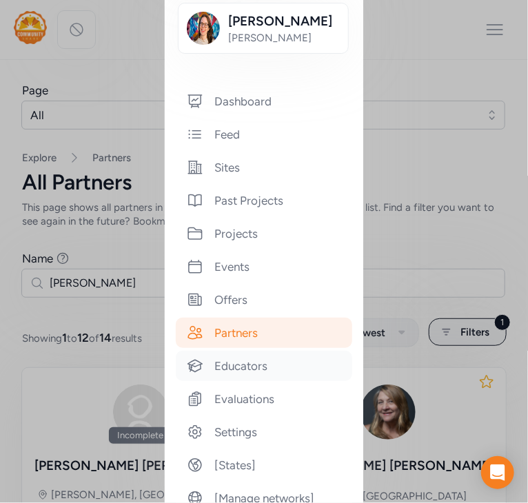  I want to click on div: Events, so click(264, 267).